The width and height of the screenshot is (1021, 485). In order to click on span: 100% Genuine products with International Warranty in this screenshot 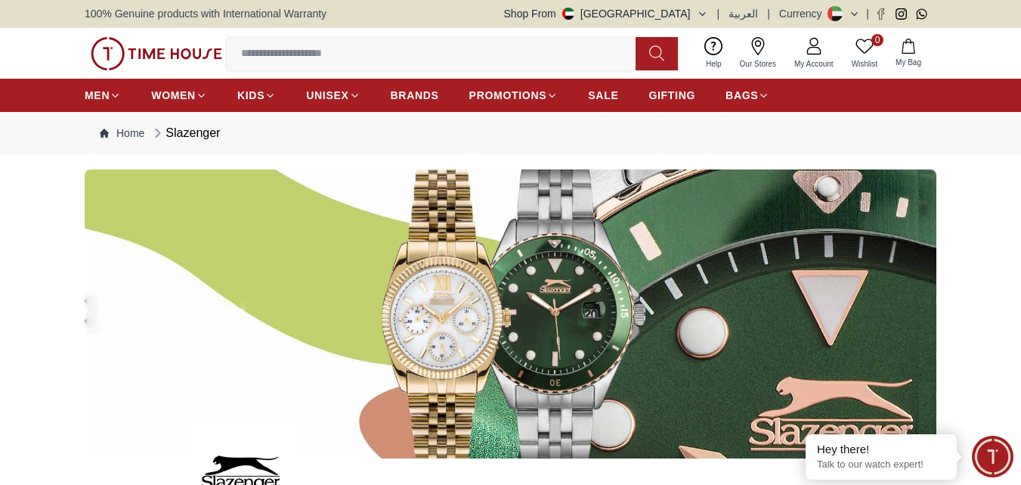, I will do `click(206, 14)`.